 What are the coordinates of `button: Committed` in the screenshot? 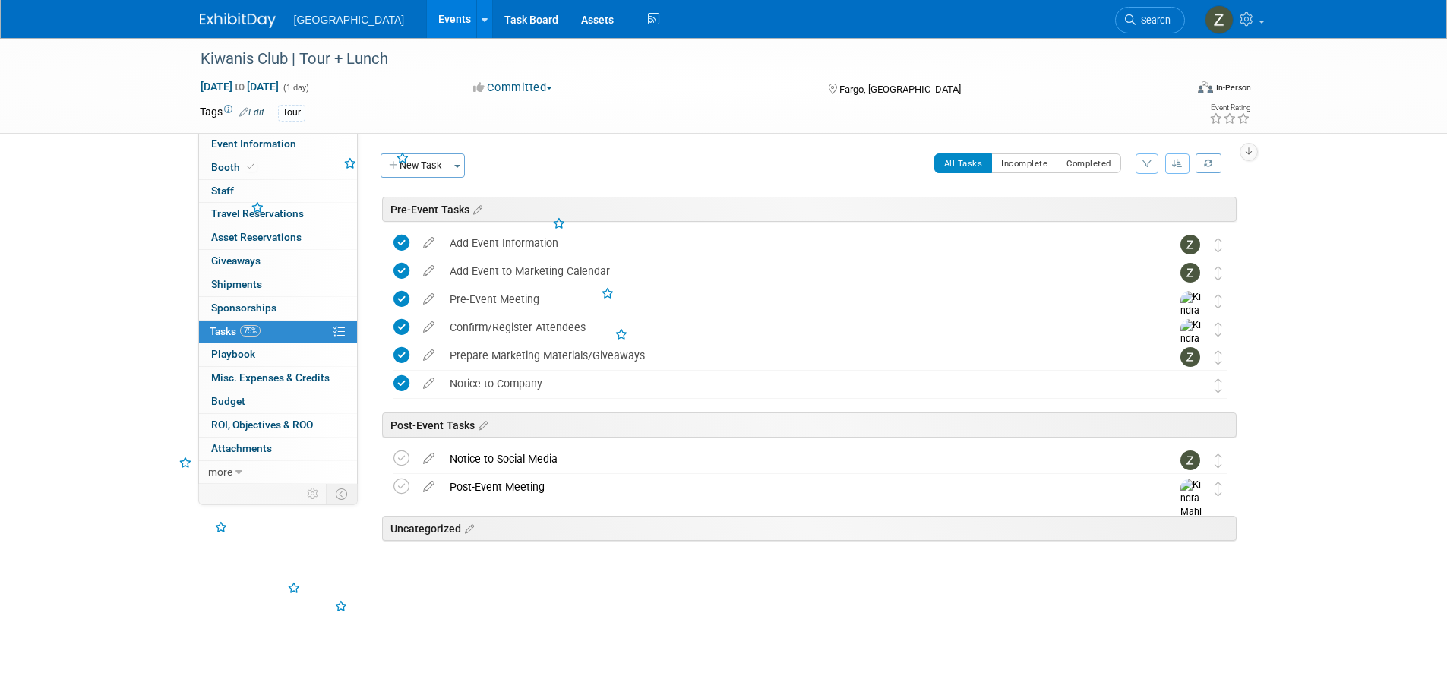 It's located at (513, 87).